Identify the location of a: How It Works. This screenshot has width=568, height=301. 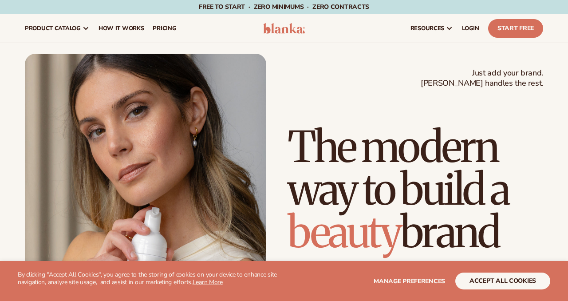
(121, 28).